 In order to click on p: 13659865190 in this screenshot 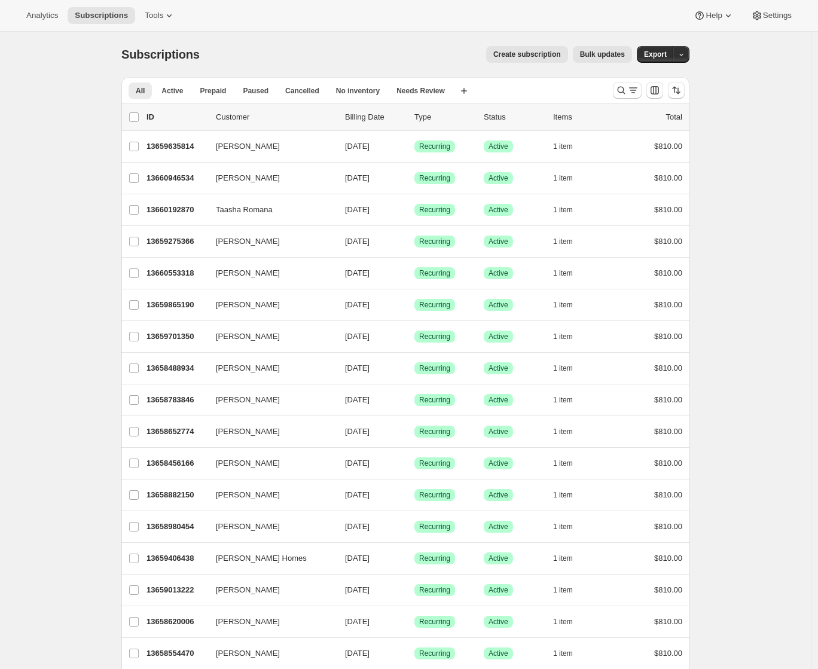, I will do `click(176, 305)`.